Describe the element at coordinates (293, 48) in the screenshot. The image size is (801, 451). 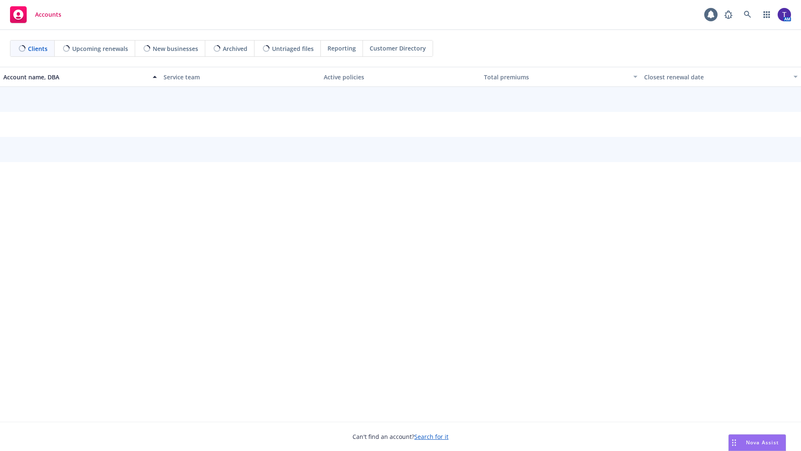
I see `span: Untriaged files` at that location.